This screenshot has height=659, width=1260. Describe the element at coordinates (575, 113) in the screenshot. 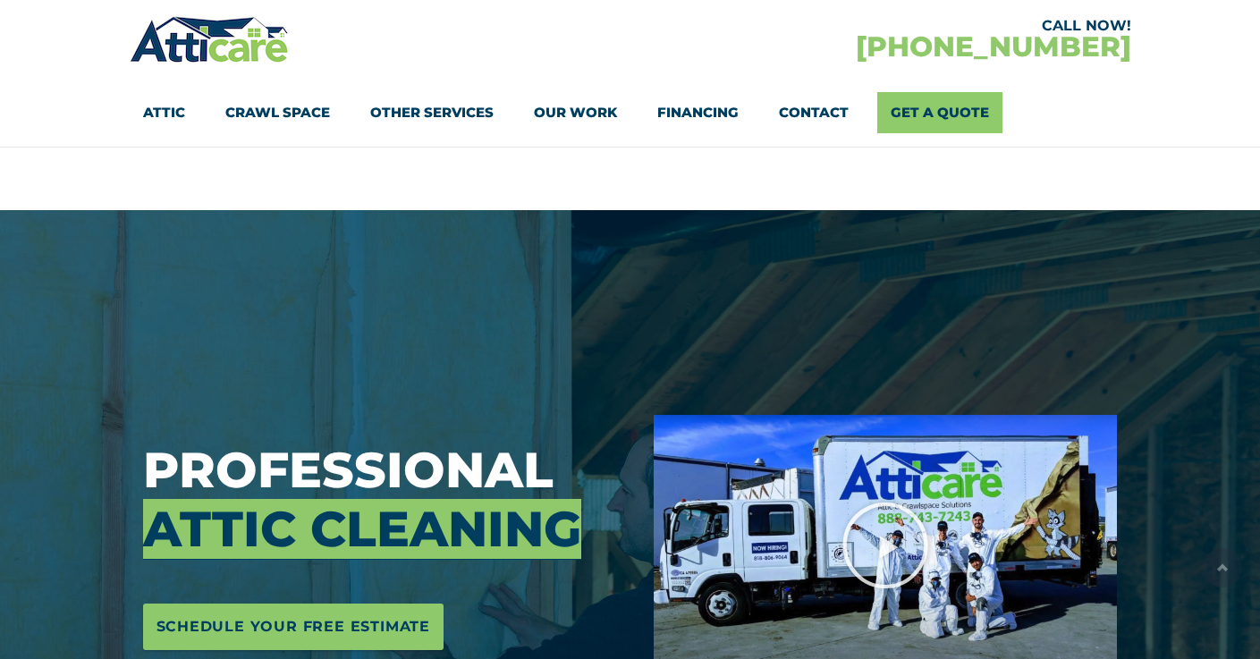

I see `a: Our Work` at that location.